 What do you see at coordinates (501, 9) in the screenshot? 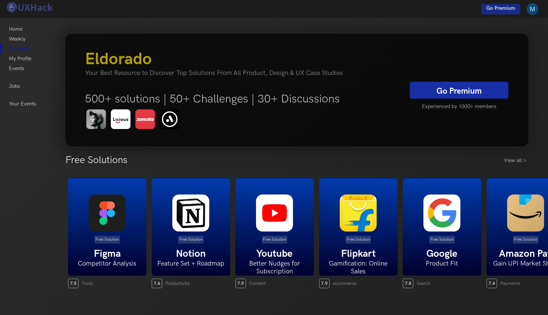
I see `span: Go Premium` at bounding box center [501, 9].